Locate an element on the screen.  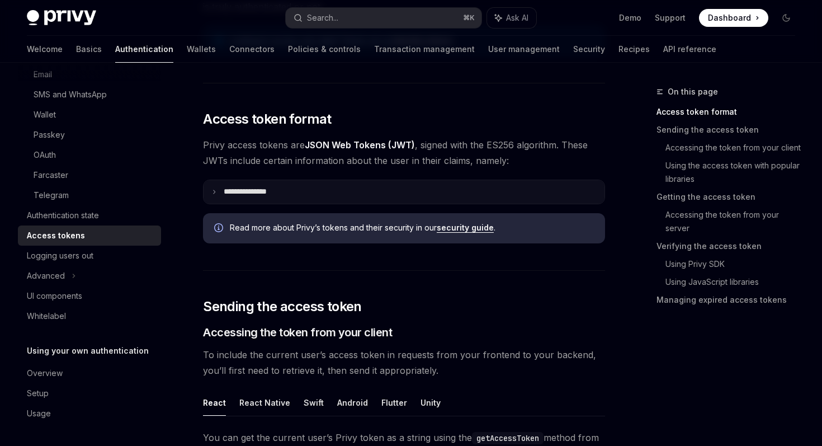
a: Authentication state is located at coordinates (89, 215).